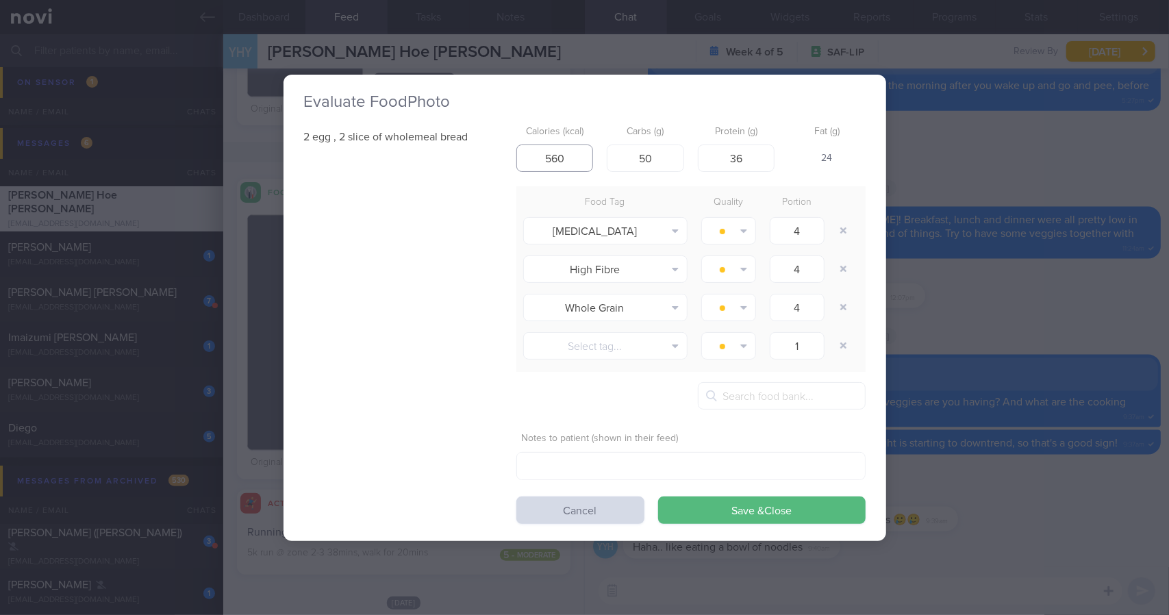  Describe the element at coordinates (404, 137) in the screenshot. I see `p: 2 egg , 2 slice of wholemeal bread` at that location.